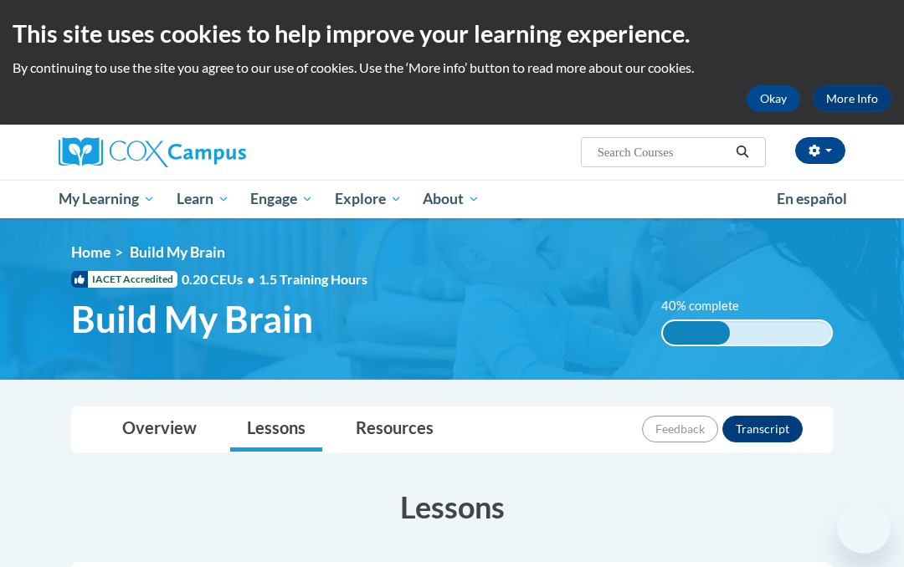  What do you see at coordinates (181, 152) in the screenshot?
I see `a: Cox Campus` at bounding box center [181, 152].